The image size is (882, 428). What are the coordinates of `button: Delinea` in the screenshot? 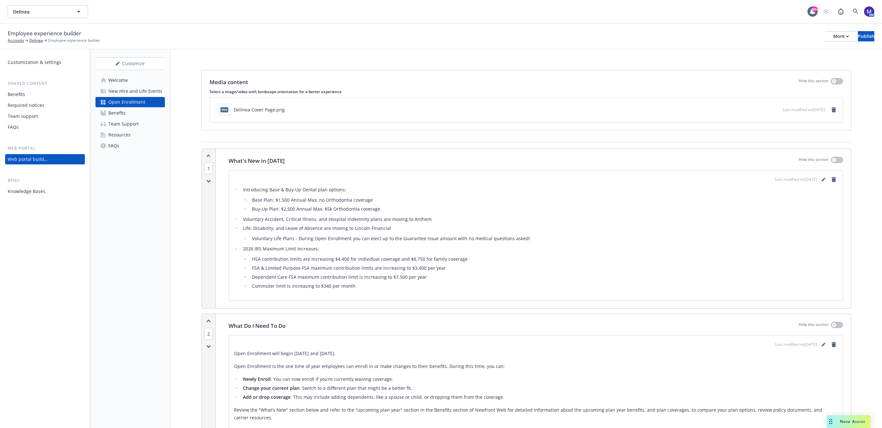 It's located at (48, 12).